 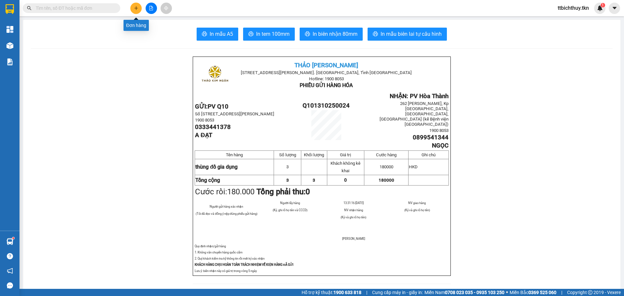 I want to click on img: logo-vxr, so click(x=10, y=9).